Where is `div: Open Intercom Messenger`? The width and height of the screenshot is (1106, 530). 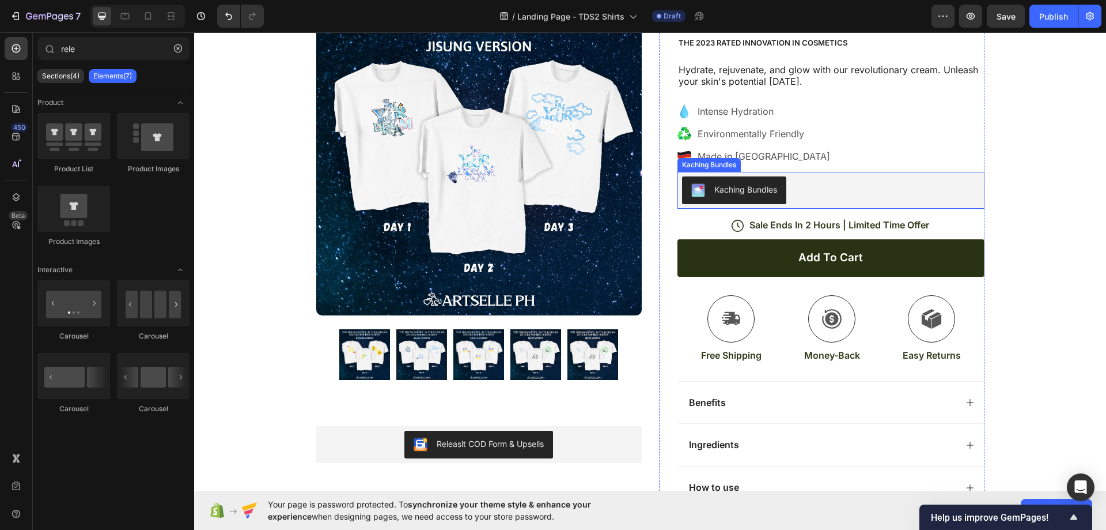 div: Open Intercom Messenger is located at coordinates (1081, 487).